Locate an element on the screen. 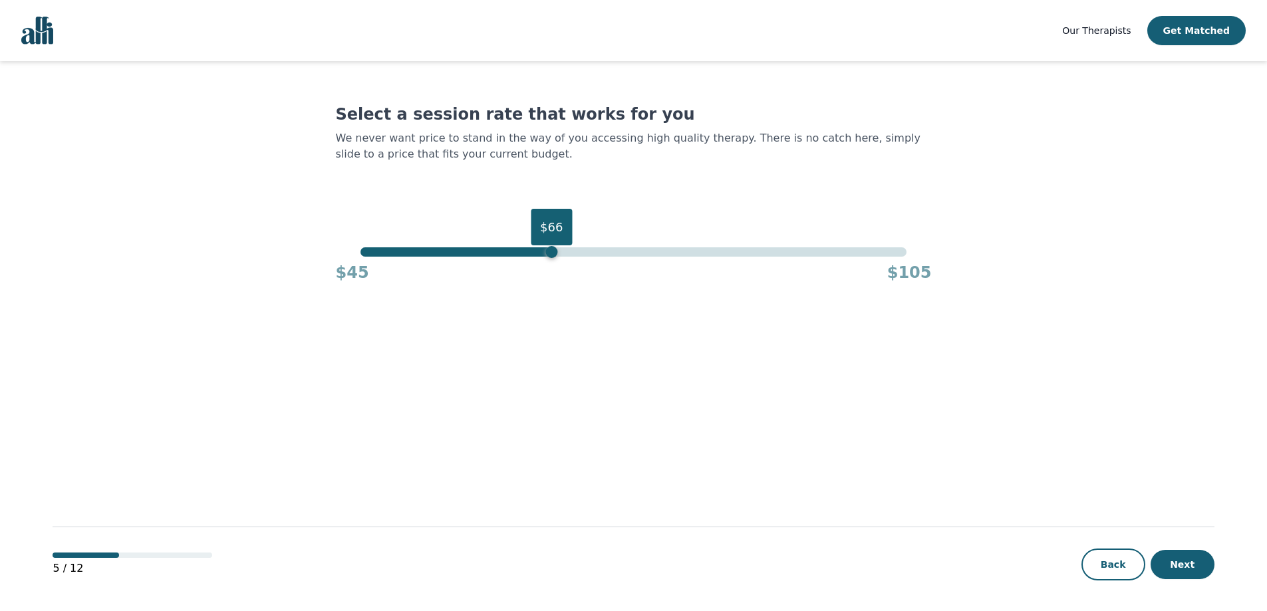  h1: Select a session rate that works for you is located at coordinates (634, 114).